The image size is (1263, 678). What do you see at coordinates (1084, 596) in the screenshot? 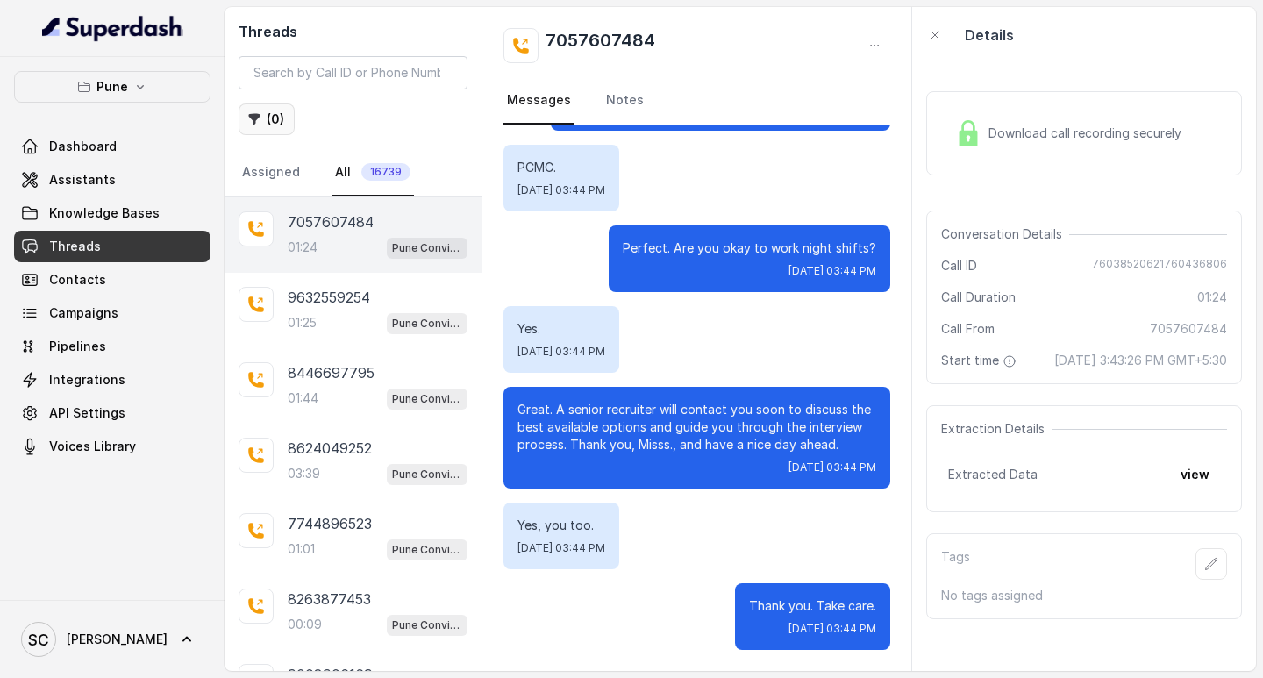
I see `p: No tags assigned` at bounding box center [1084, 596].